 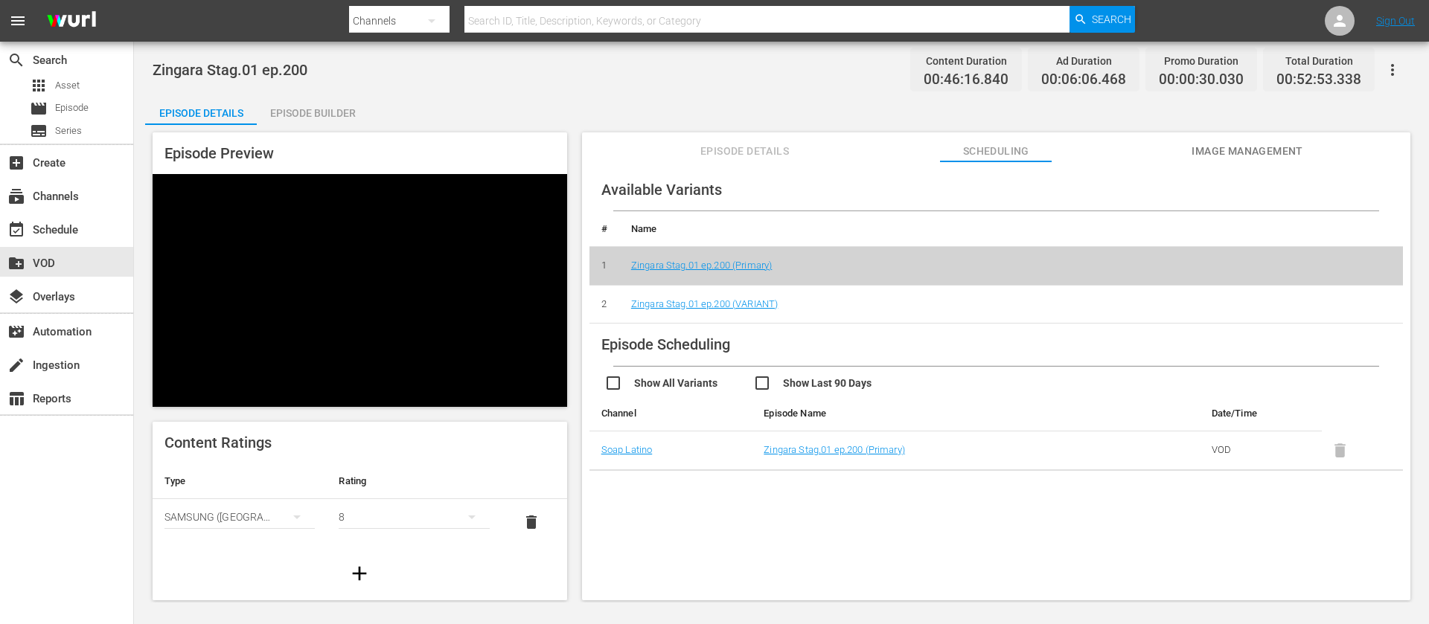 What do you see at coordinates (16, 263) in the screenshot?
I see `span: VOD` at bounding box center [16, 263].